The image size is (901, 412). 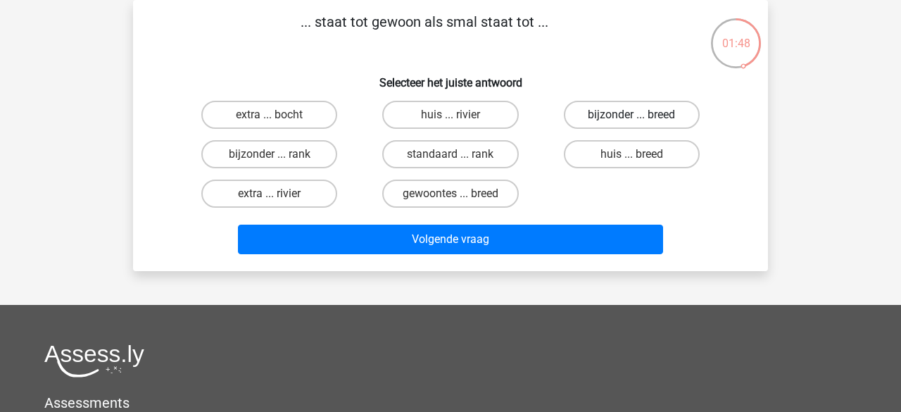 What do you see at coordinates (450, 154) in the screenshot?
I see `label: standaard ... rank` at bounding box center [450, 154].